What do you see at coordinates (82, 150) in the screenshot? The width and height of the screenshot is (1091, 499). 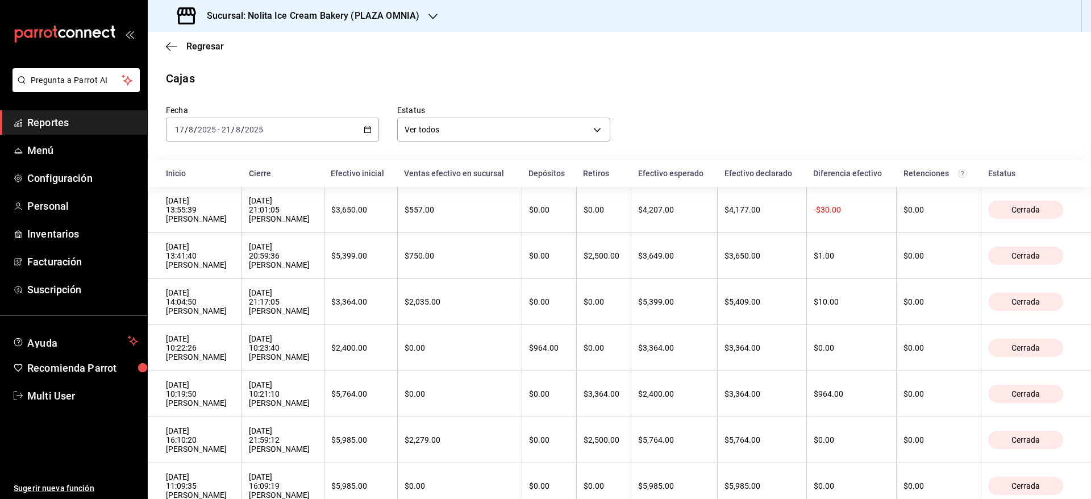 I see `span: Menú` at bounding box center [82, 150].